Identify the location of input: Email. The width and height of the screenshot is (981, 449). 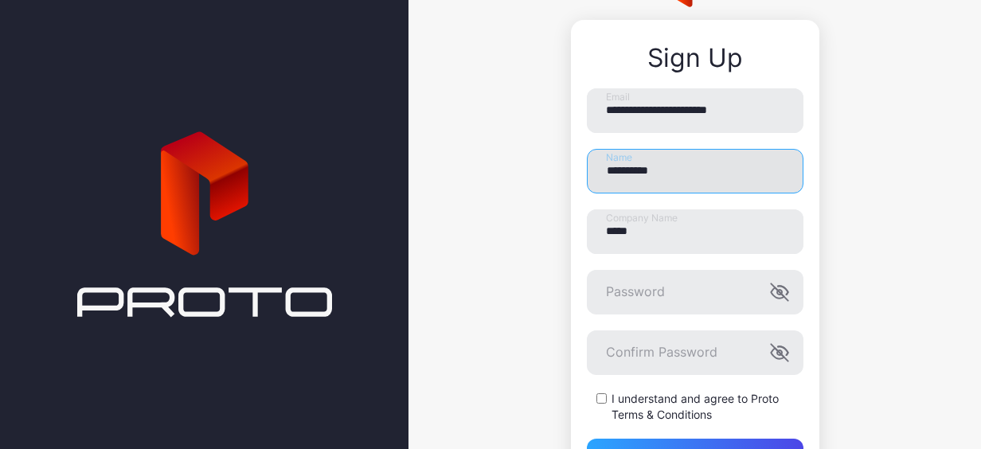
(695, 111).